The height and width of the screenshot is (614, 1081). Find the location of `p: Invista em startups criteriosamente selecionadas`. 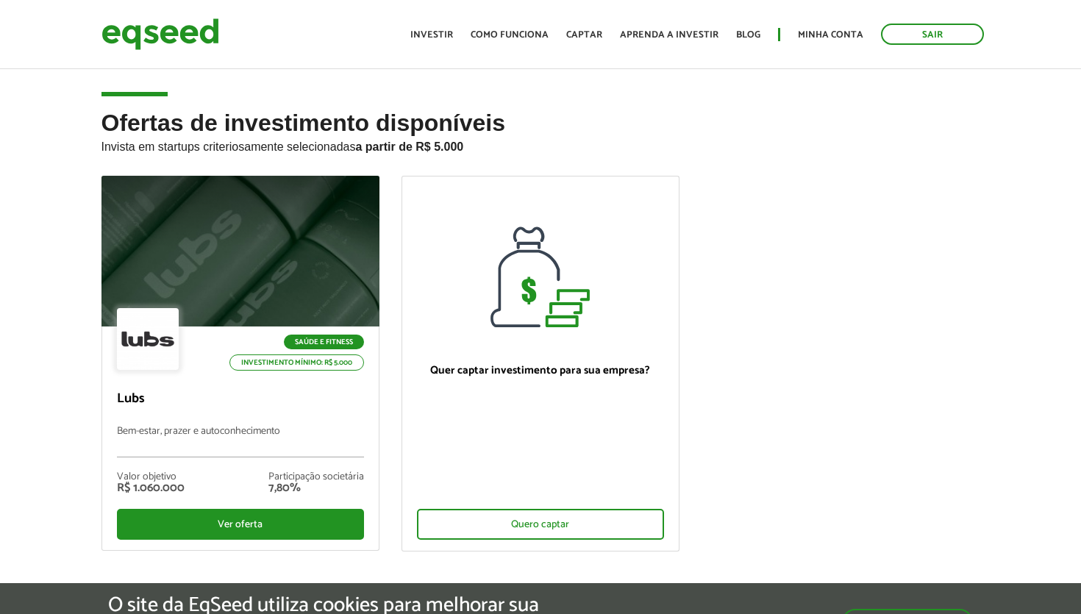

p: Invista em startups criteriosamente selecionadas is located at coordinates (540, 145).